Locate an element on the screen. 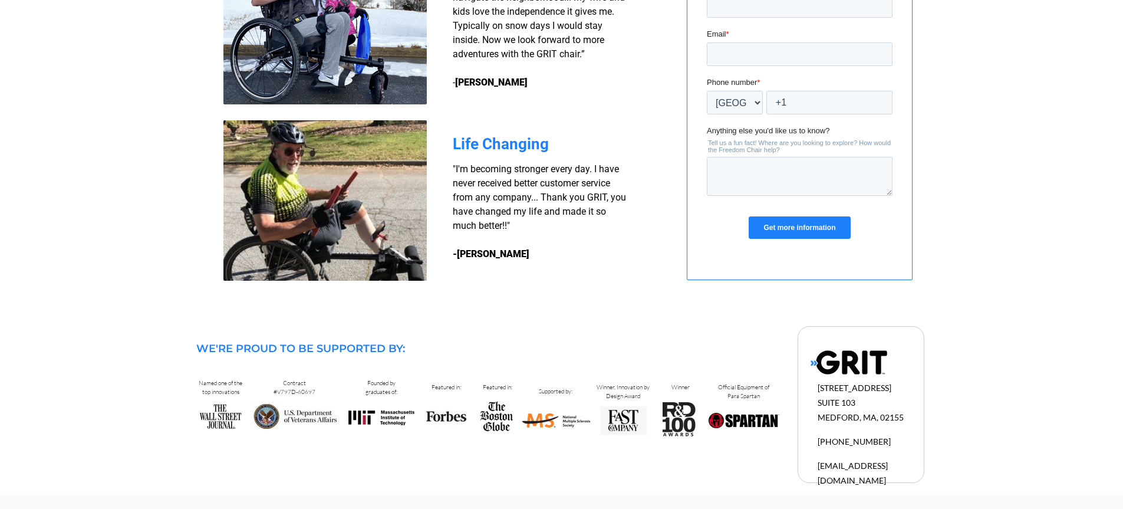 The height and width of the screenshot is (509, 1123). span: Winner, Innovation by Design Award is located at coordinates (623, 391).